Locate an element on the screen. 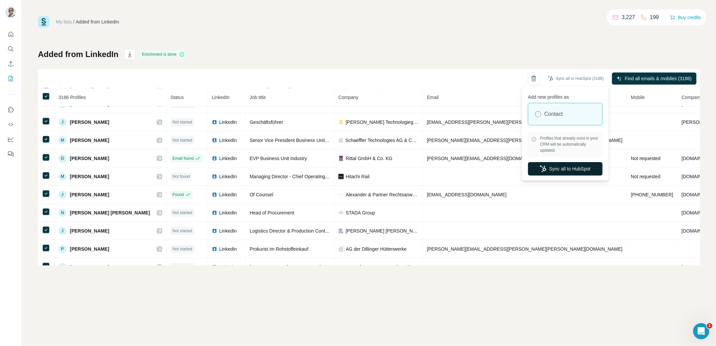 The image size is (716, 346). p: 199 is located at coordinates (654, 17).